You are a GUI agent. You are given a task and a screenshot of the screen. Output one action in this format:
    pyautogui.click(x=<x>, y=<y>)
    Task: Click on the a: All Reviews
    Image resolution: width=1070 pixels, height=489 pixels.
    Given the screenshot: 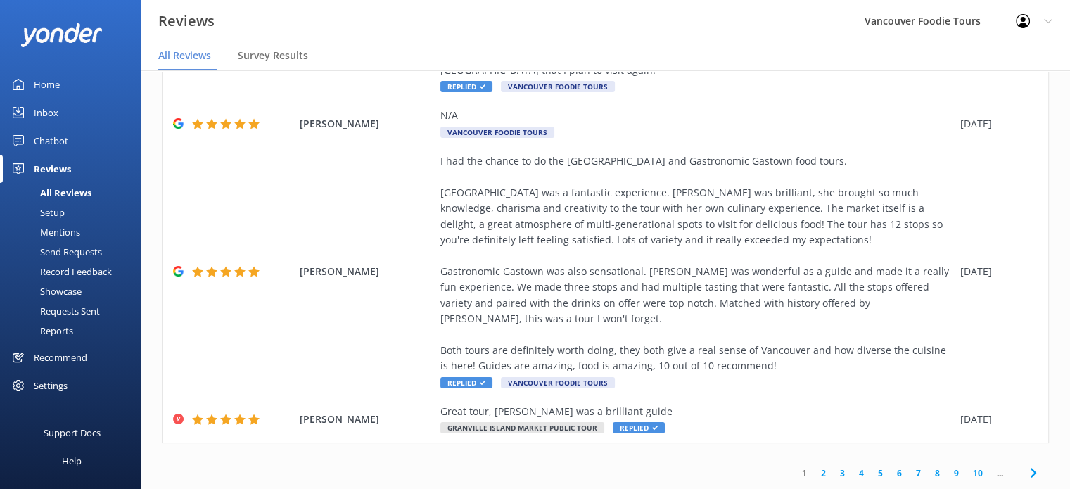 What is the action you would take?
    pyautogui.click(x=75, y=193)
    